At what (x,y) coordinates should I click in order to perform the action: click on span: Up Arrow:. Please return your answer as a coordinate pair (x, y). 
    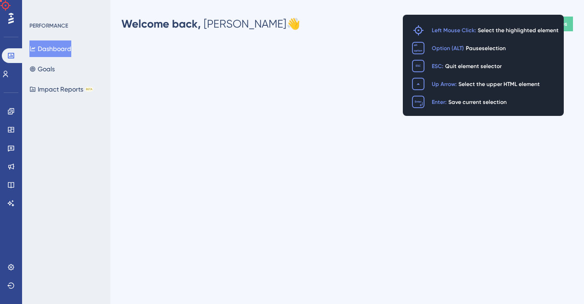
    Looking at the image, I should click on (444, 84).